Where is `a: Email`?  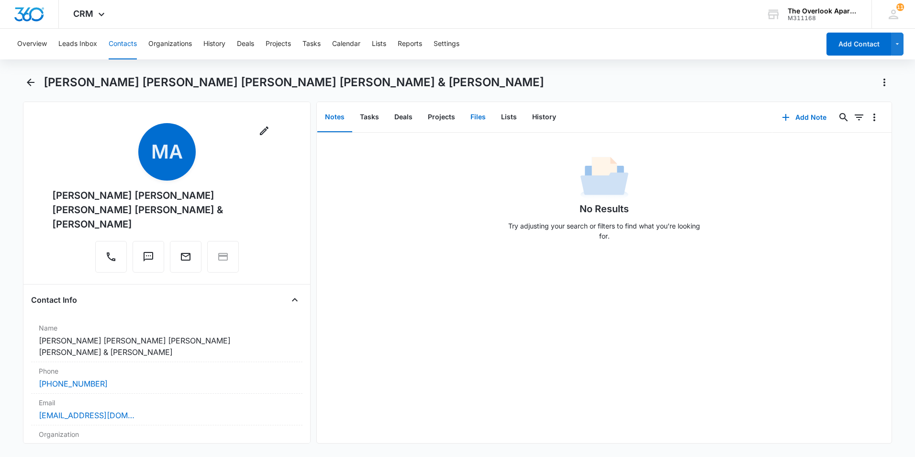 a: Email is located at coordinates (186, 259).